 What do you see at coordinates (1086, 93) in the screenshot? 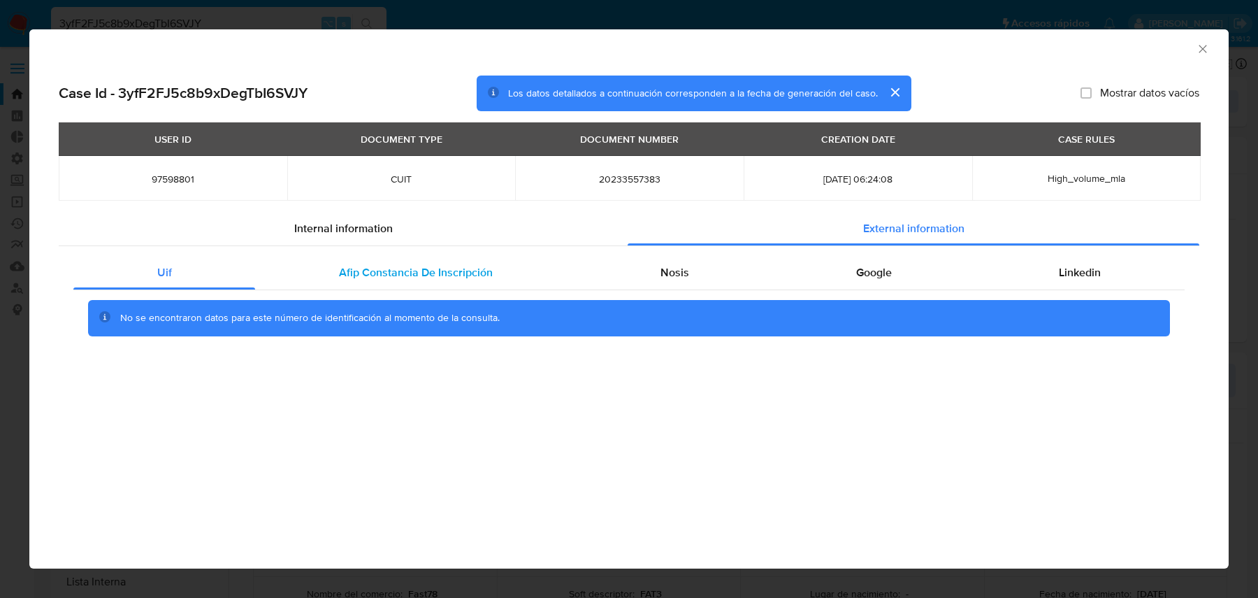
I see `input: Mostrar datos vacíos` at bounding box center [1086, 93].